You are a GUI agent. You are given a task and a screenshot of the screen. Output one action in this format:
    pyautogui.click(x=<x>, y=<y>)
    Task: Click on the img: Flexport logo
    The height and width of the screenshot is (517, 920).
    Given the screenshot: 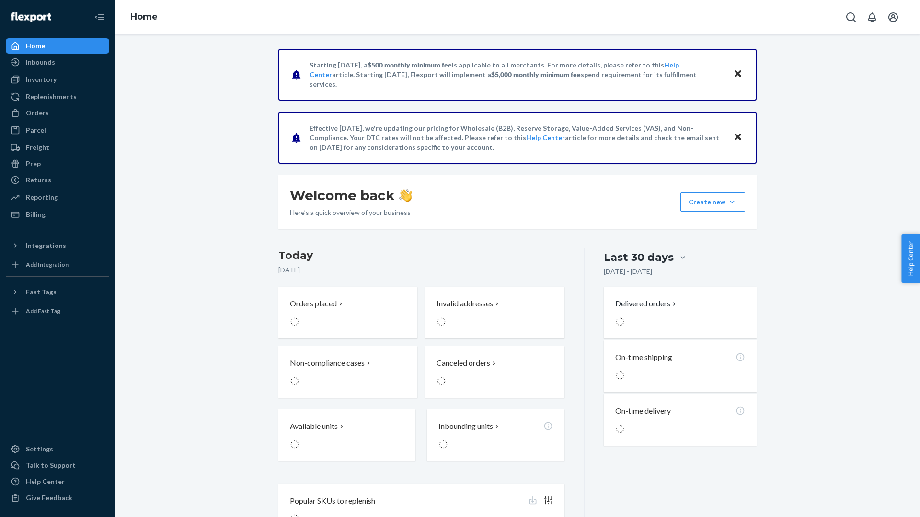 What is the action you would take?
    pyautogui.click(x=31, y=17)
    